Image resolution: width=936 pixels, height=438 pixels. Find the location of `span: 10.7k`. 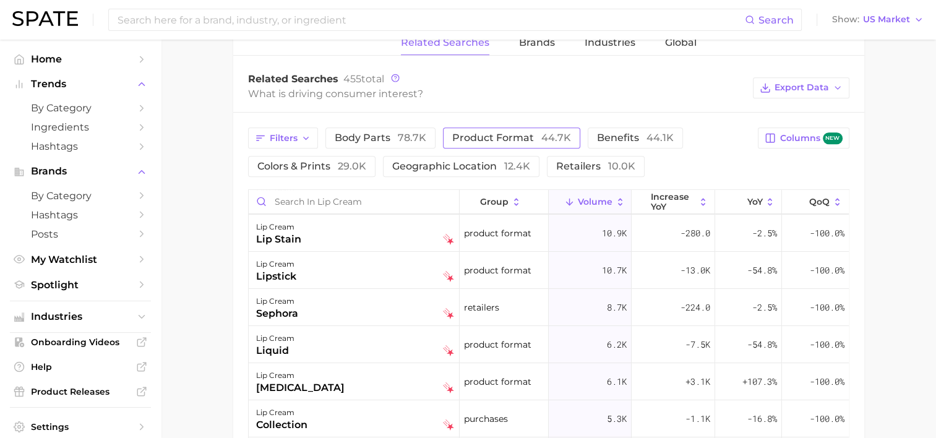

span: 10.7k is located at coordinates (615, 270).